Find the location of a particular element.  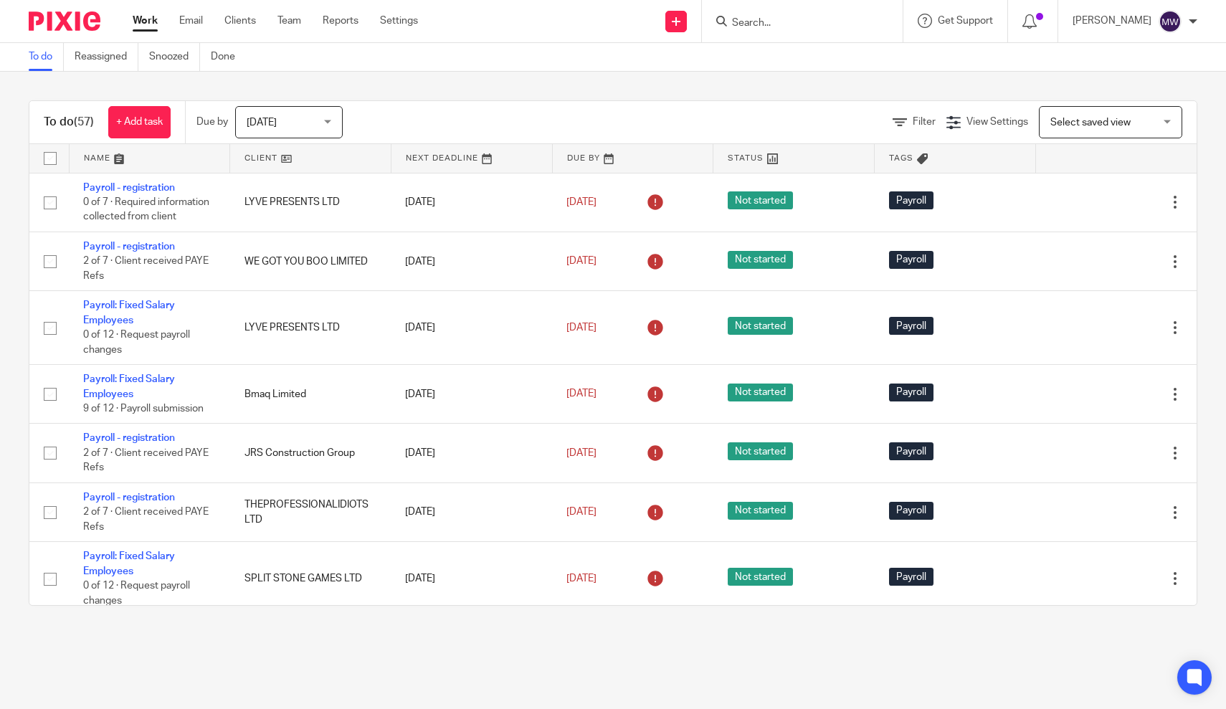

td: WE GOT YOU BOO LIMITED is located at coordinates (311, 261).